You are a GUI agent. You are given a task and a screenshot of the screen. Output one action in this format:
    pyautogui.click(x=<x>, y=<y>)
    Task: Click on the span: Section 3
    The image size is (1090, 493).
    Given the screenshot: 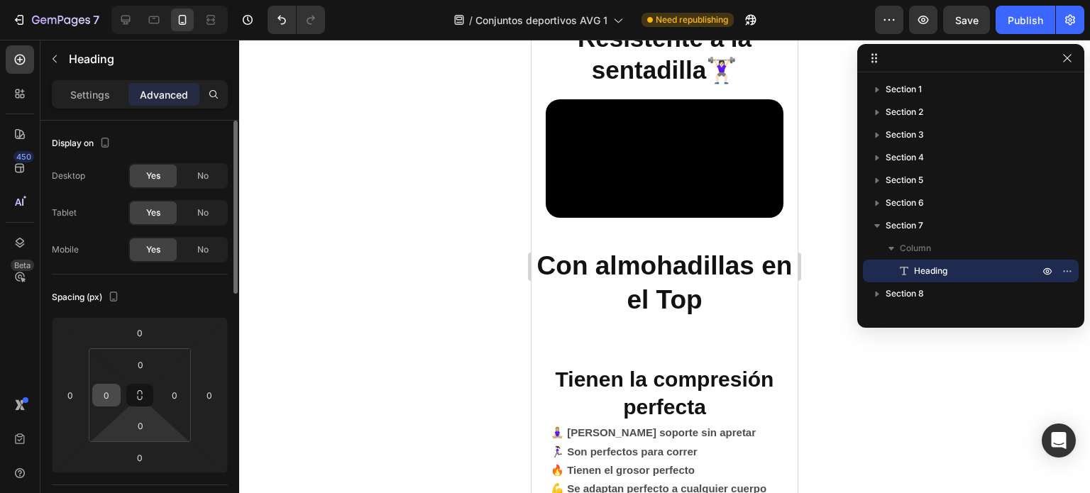 What is the action you would take?
    pyautogui.click(x=904, y=135)
    